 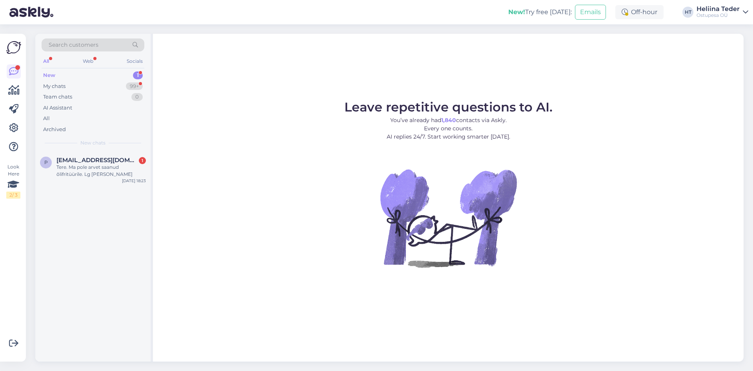 I want to click on div: Heliina Teder, so click(x=719, y=9).